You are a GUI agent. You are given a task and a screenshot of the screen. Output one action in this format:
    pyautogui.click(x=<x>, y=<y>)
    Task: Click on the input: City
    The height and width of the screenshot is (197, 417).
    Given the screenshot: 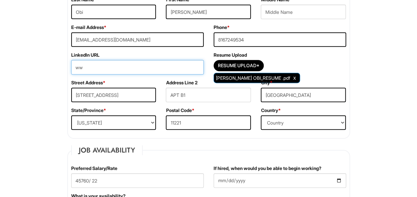 What is the action you would take?
    pyautogui.click(x=303, y=95)
    